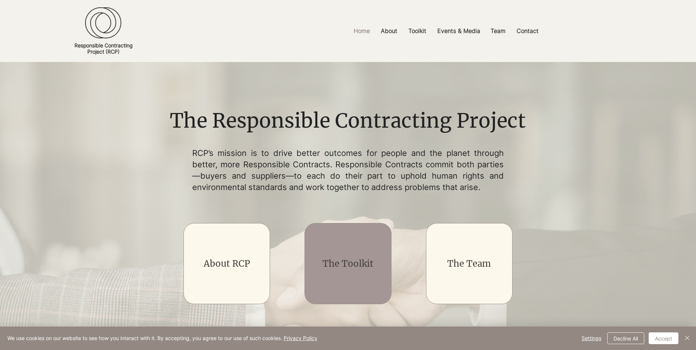 The width and height of the screenshot is (696, 350). What do you see at coordinates (300, 338) in the screenshot?
I see `a: Privacy Policy` at bounding box center [300, 338].